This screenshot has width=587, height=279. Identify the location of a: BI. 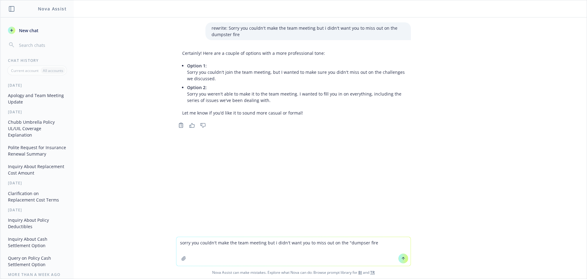
(360, 272).